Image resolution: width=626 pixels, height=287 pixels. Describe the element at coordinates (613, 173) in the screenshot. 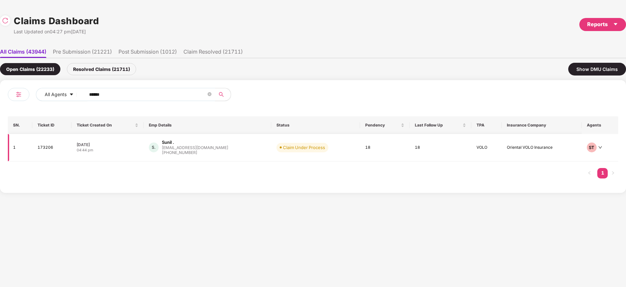

I see `button: right` at that location.